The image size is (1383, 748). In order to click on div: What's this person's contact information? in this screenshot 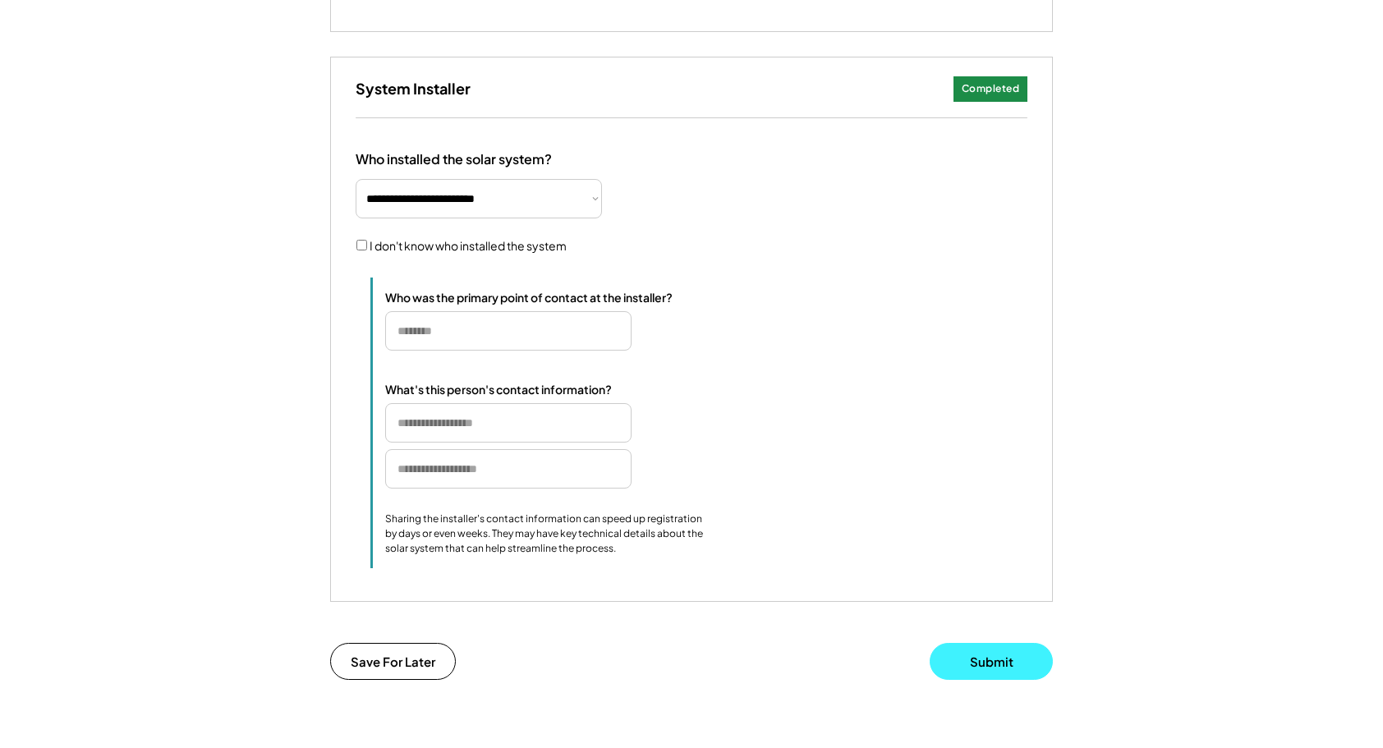, I will do `click(498, 389)`.